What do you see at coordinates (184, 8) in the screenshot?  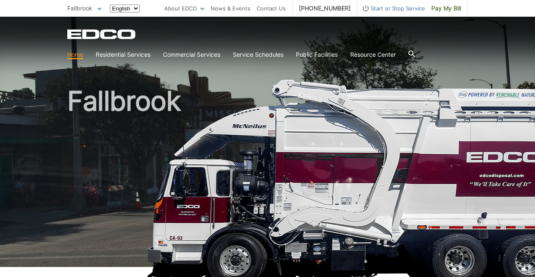 I see `a: About EDCO` at bounding box center [184, 8].